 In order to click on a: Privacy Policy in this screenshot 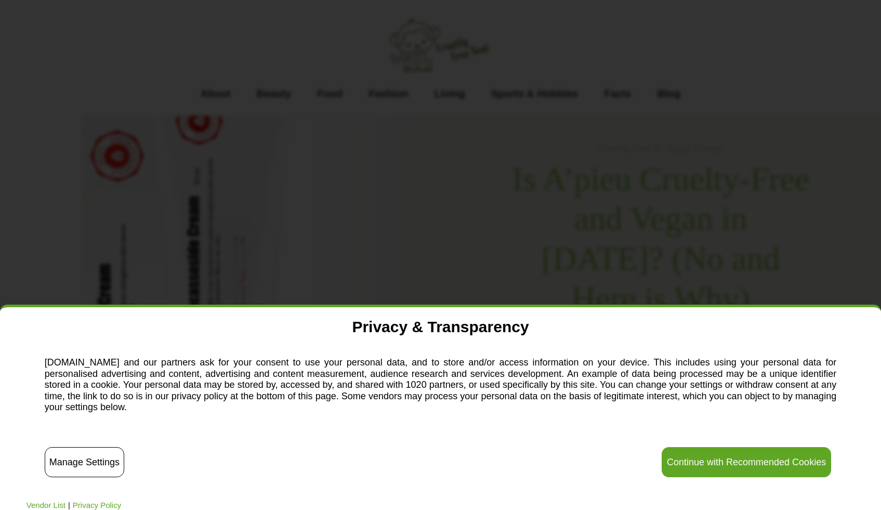, I will do `click(97, 505)`.